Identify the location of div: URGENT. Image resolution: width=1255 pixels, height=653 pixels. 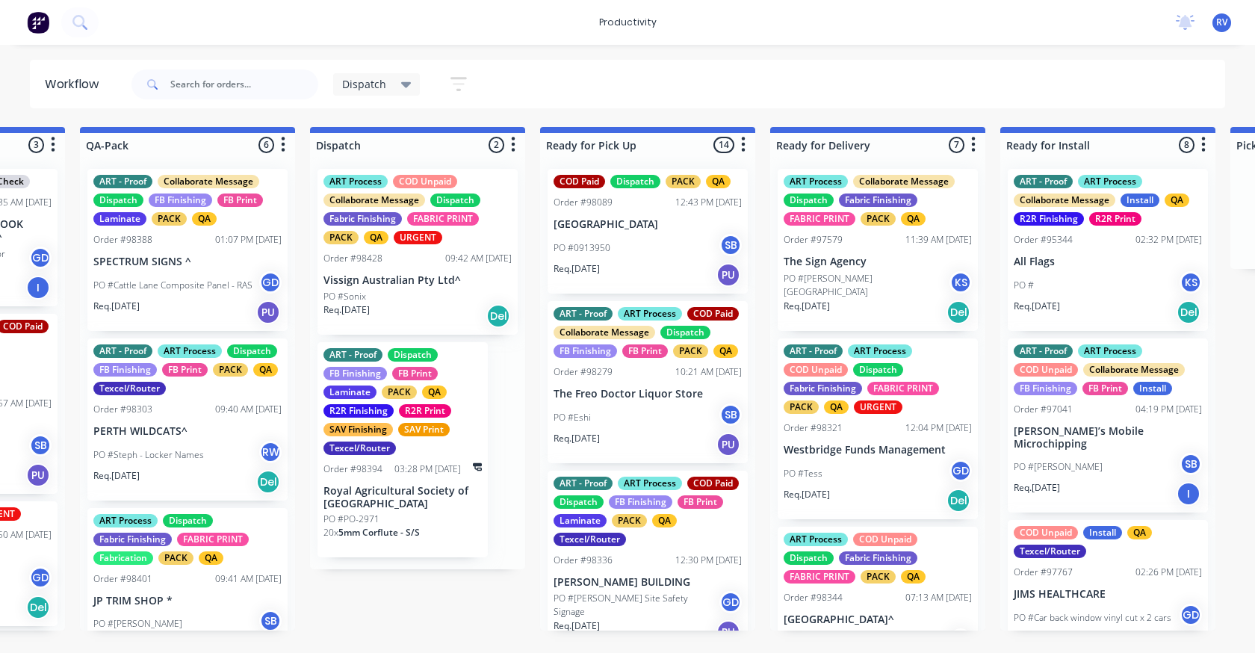
(418, 238).